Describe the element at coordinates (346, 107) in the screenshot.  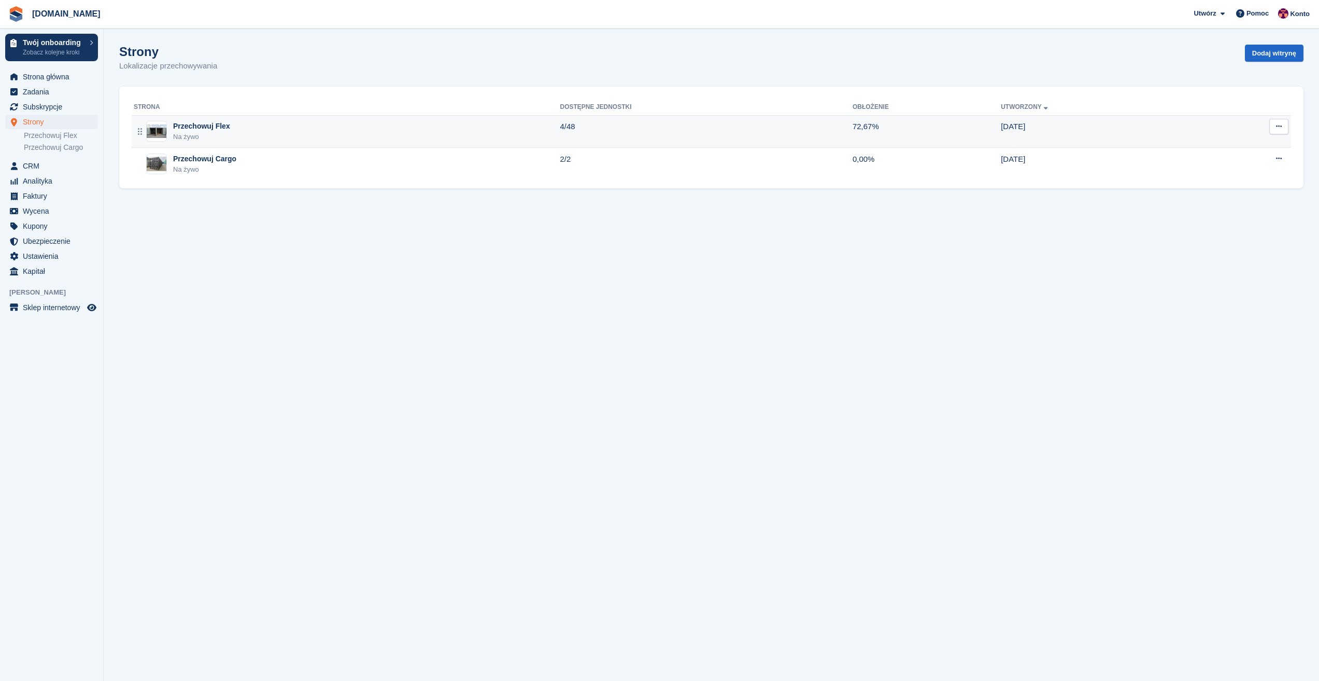
I see `th: Strona` at that location.